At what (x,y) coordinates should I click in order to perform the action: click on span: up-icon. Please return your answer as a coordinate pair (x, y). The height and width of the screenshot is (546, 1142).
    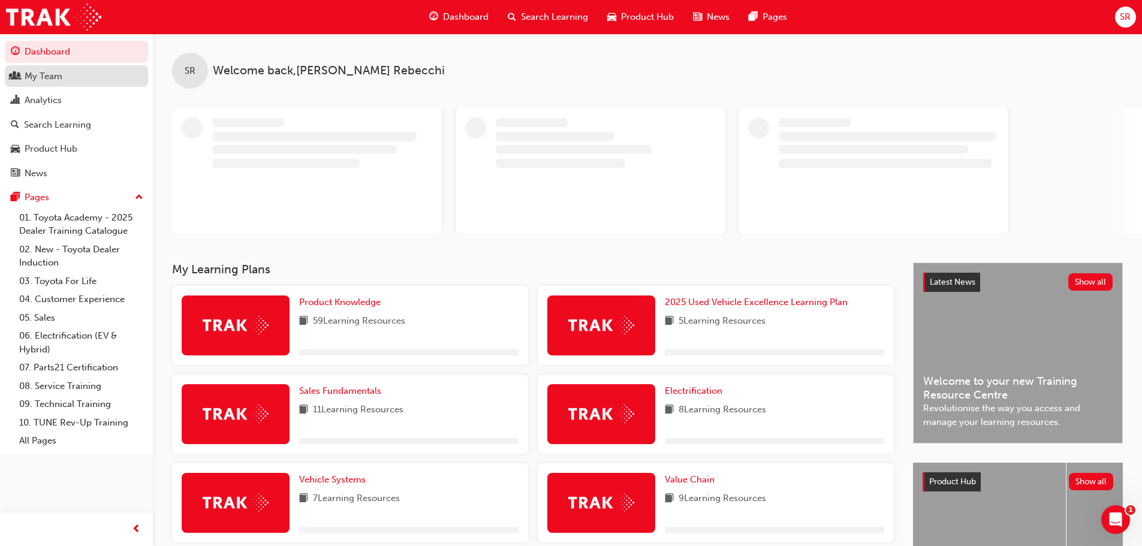
    Looking at the image, I should click on (139, 198).